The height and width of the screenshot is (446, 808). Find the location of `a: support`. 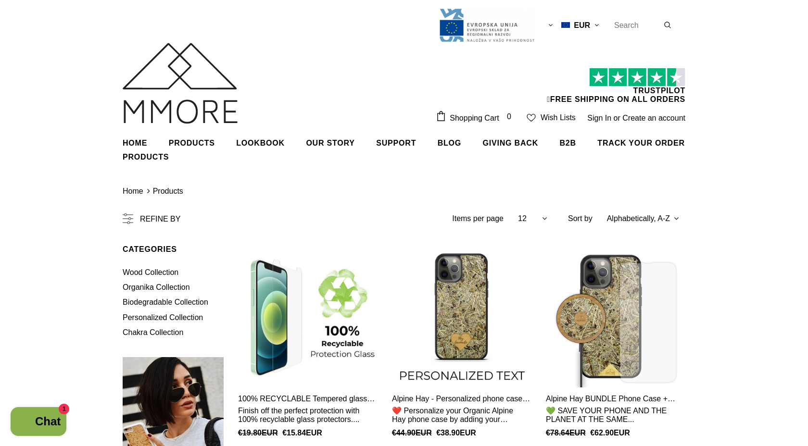

a: support is located at coordinates (396, 143).